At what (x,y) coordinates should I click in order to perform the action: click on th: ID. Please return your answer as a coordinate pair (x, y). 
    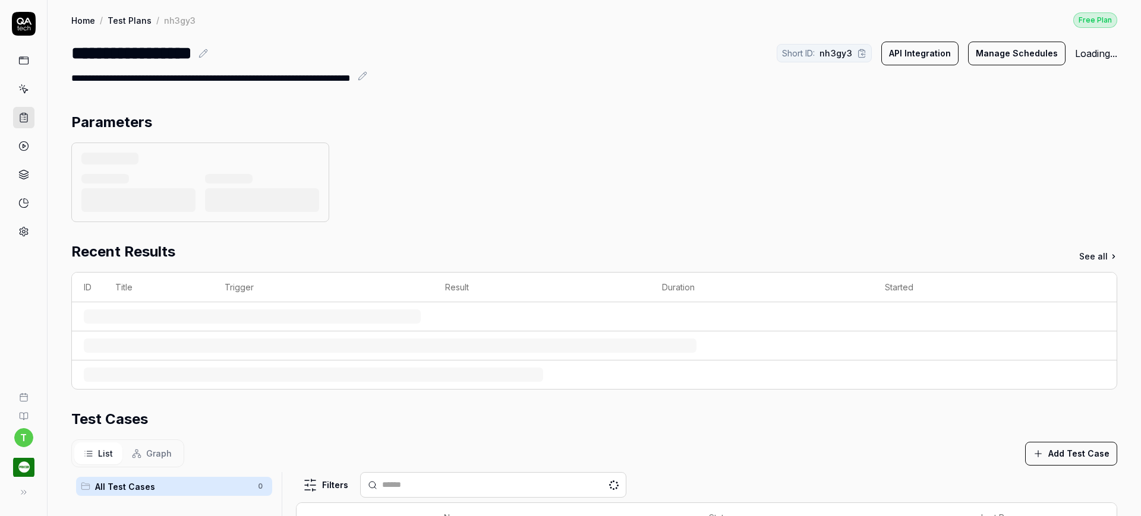
    Looking at the image, I should click on (87, 288).